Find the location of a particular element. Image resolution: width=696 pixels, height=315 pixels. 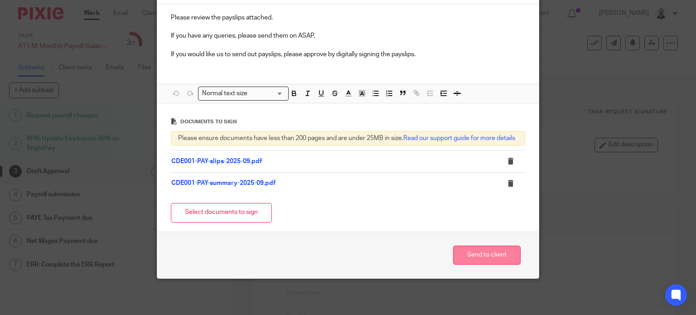

button: Select documents to sign is located at coordinates (221, 213).